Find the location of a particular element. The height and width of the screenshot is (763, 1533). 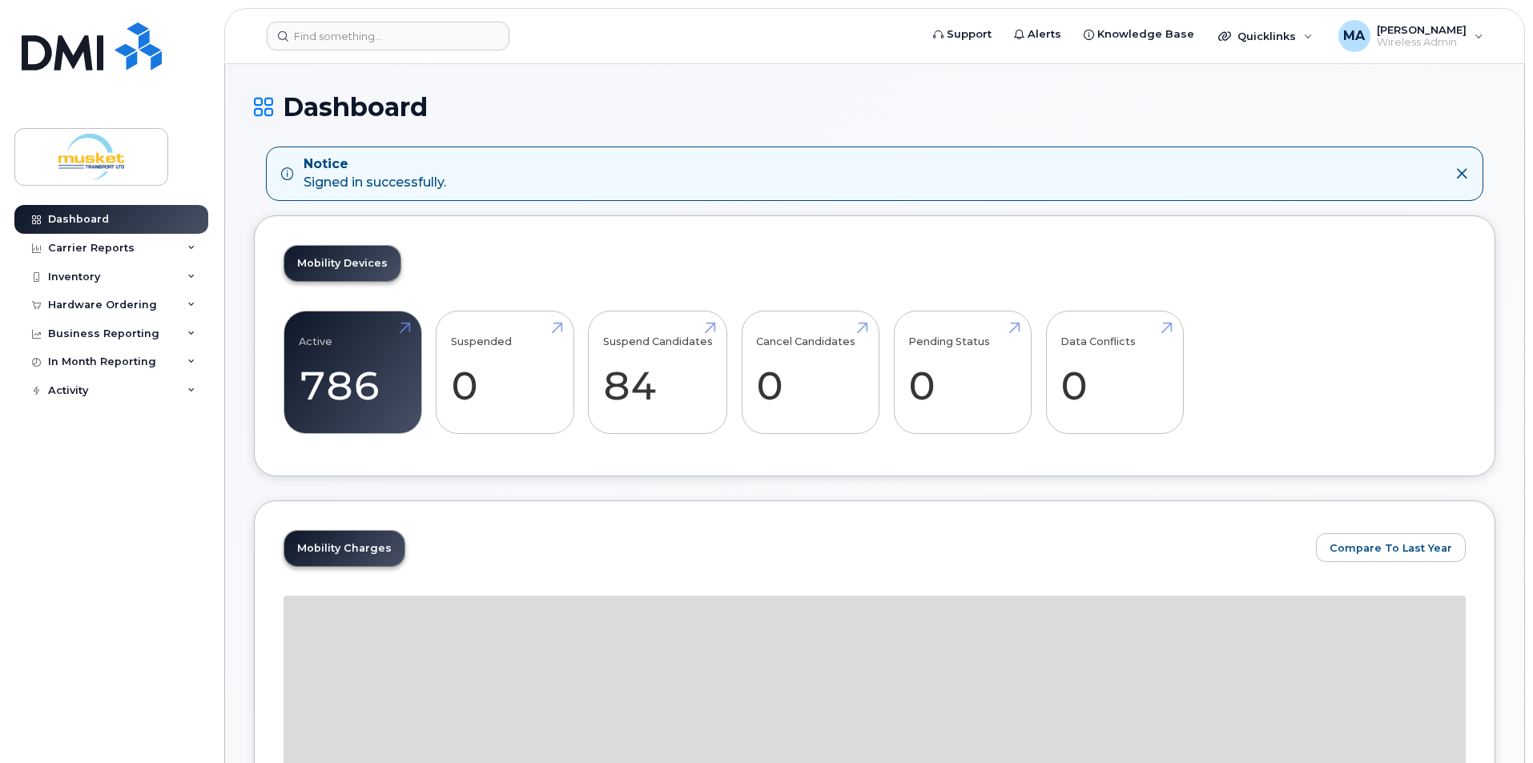

a: Data Conflicts 0 is located at coordinates (1114, 372).